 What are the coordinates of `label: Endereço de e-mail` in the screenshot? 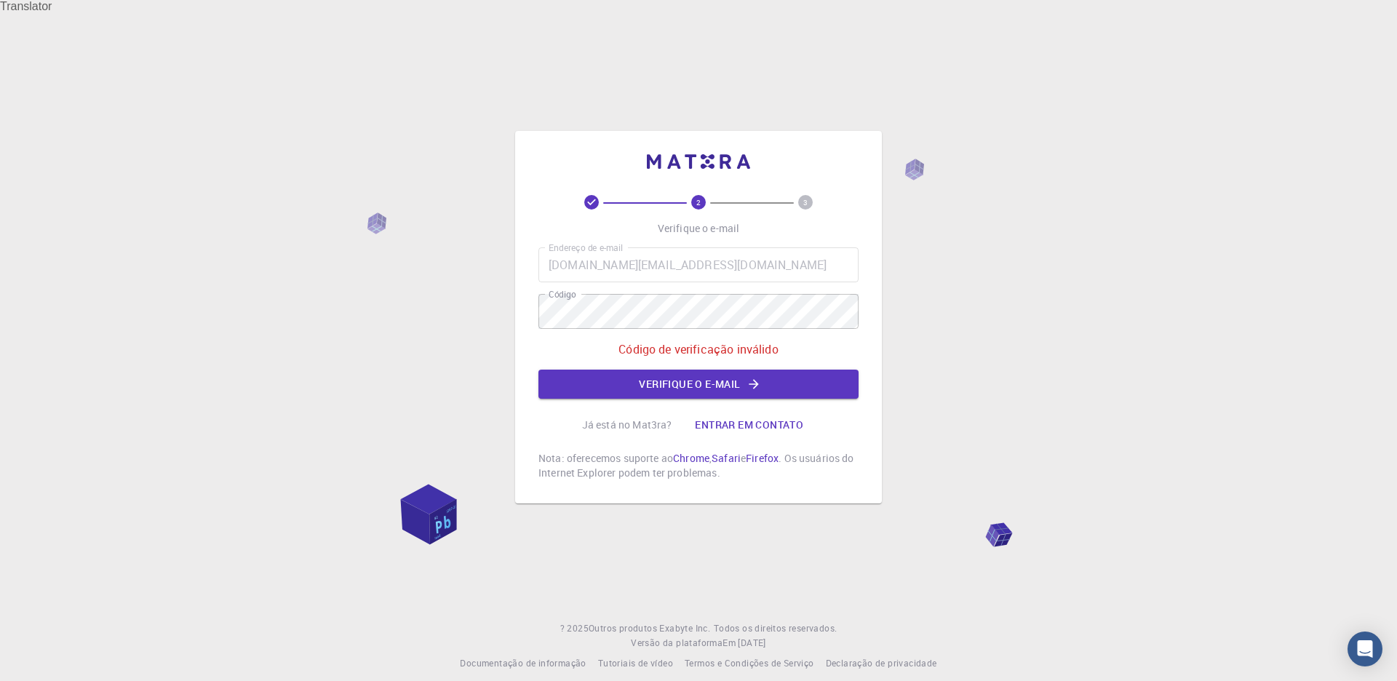 It's located at (586, 247).